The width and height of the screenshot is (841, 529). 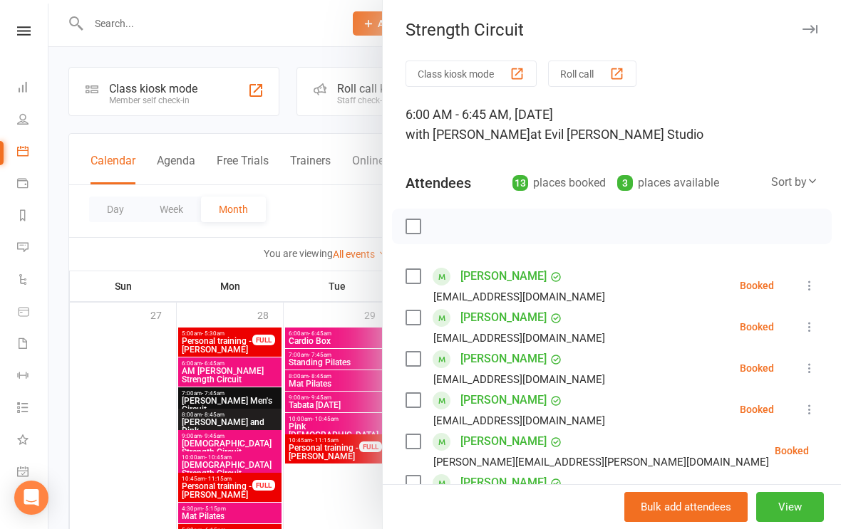 What do you see at coordinates (520, 183) in the screenshot?
I see `div: 13` at bounding box center [520, 183].